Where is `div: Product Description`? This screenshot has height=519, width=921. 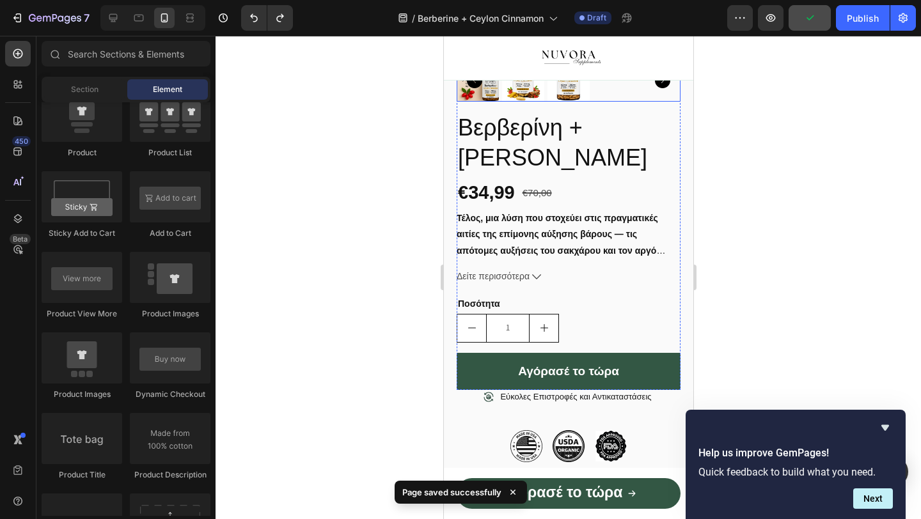 div: Product Description is located at coordinates (170, 475).